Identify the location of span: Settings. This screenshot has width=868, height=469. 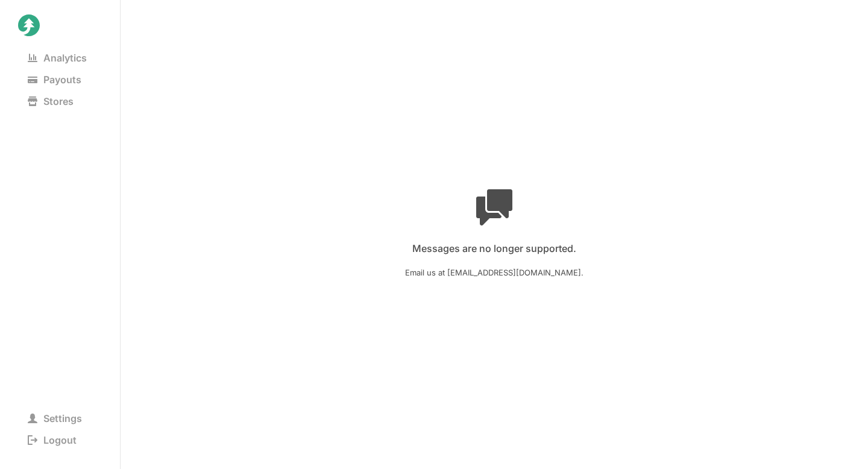
(55, 418).